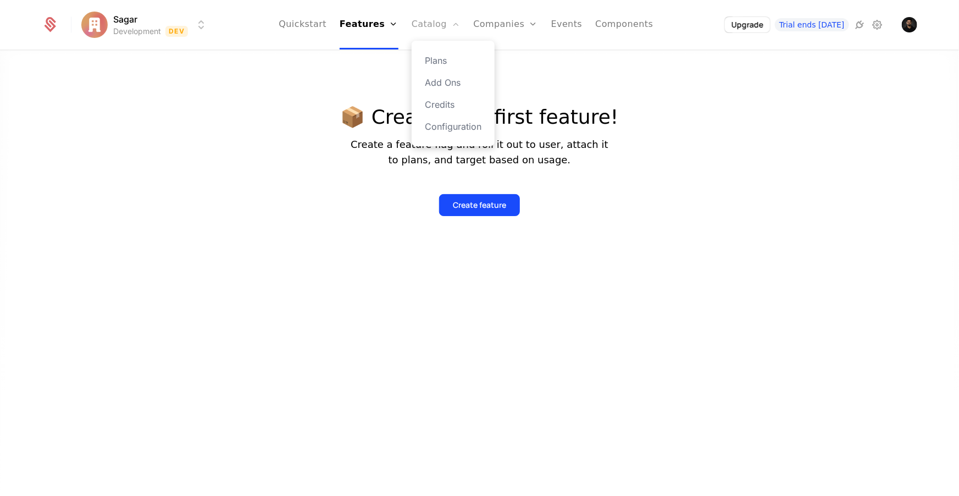 This screenshot has width=959, height=496. What do you see at coordinates (878, 25) in the screenshot?
I see `a: Settings` at bounding box center [878, 25].